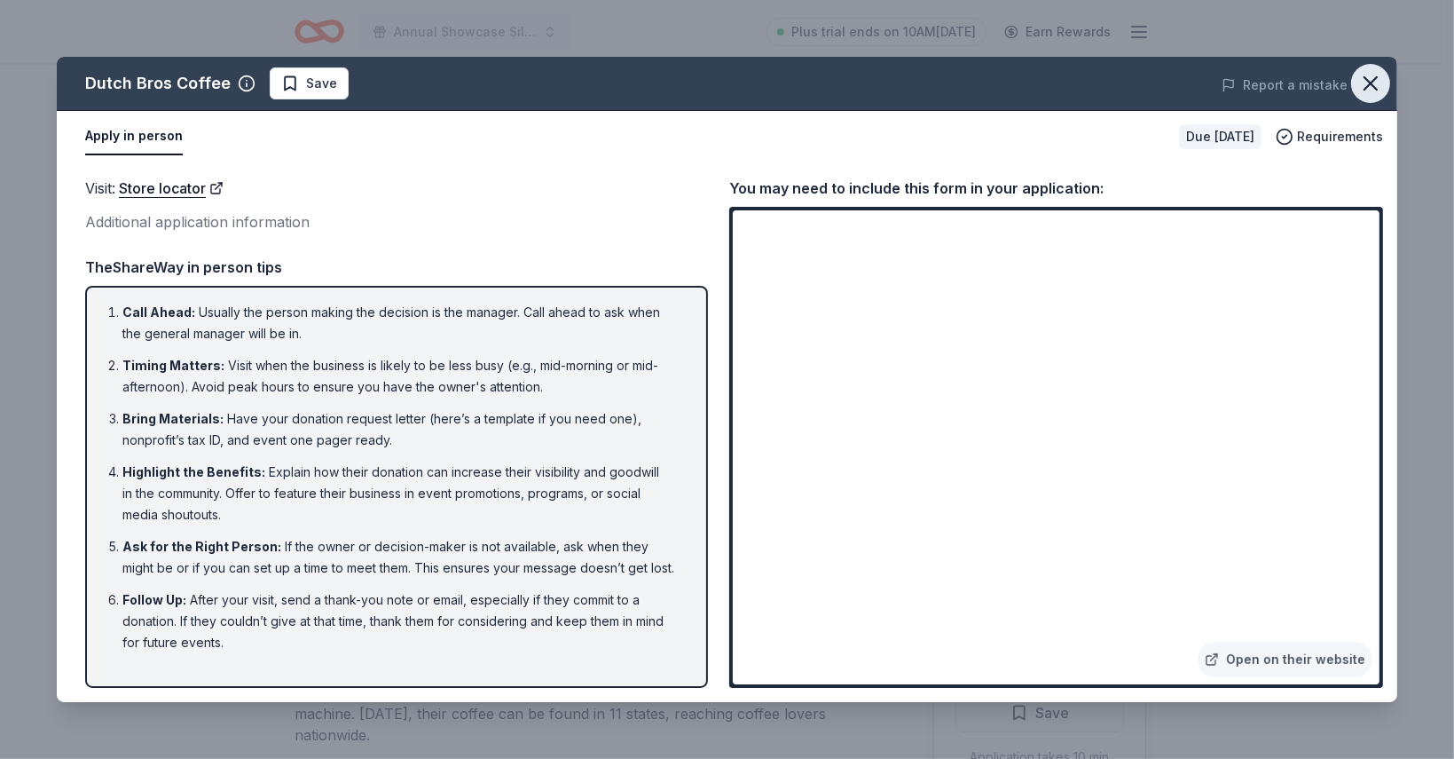  What do you see at coordinates (397, 267) in the screenshot?
I see `div: TheShareWay in person tips` at bounding box center [397, 267].